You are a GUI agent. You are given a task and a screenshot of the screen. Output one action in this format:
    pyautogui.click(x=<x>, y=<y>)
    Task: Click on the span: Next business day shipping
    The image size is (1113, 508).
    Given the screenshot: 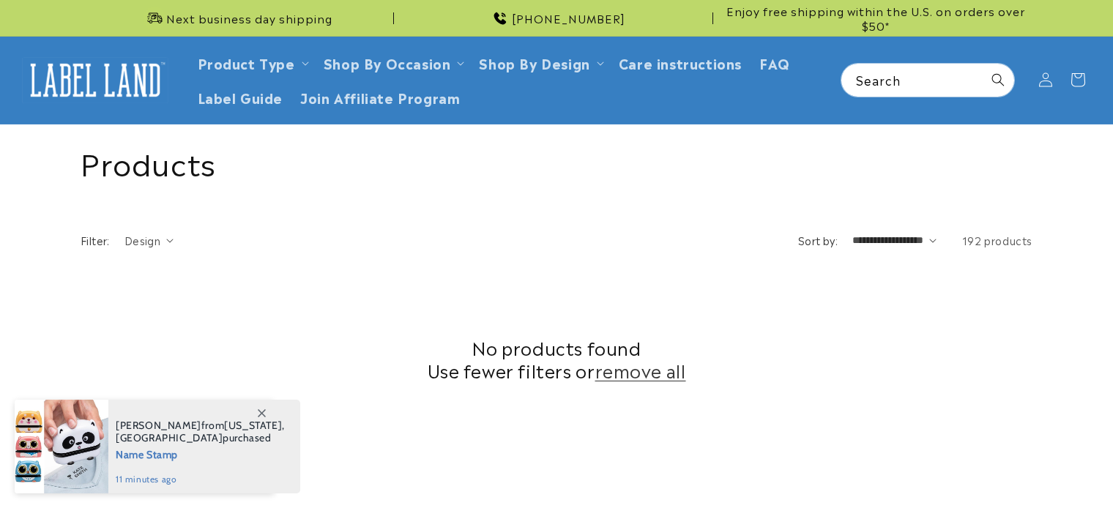 What is the action you would take?
    pyautogui.click(x=249, y=18)
    